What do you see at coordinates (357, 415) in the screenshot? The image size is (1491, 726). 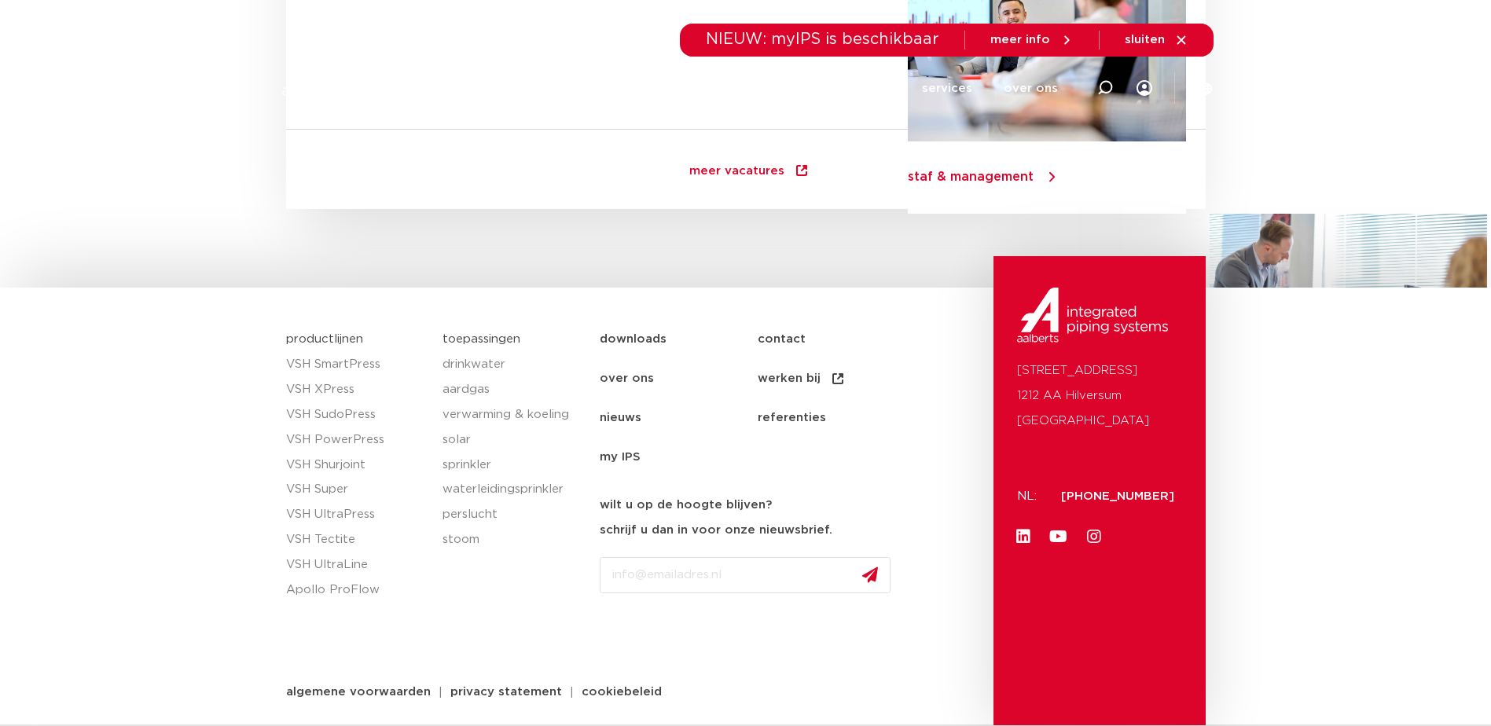 I see `a: VSH SudoPress` at bounding box center [357, 415].